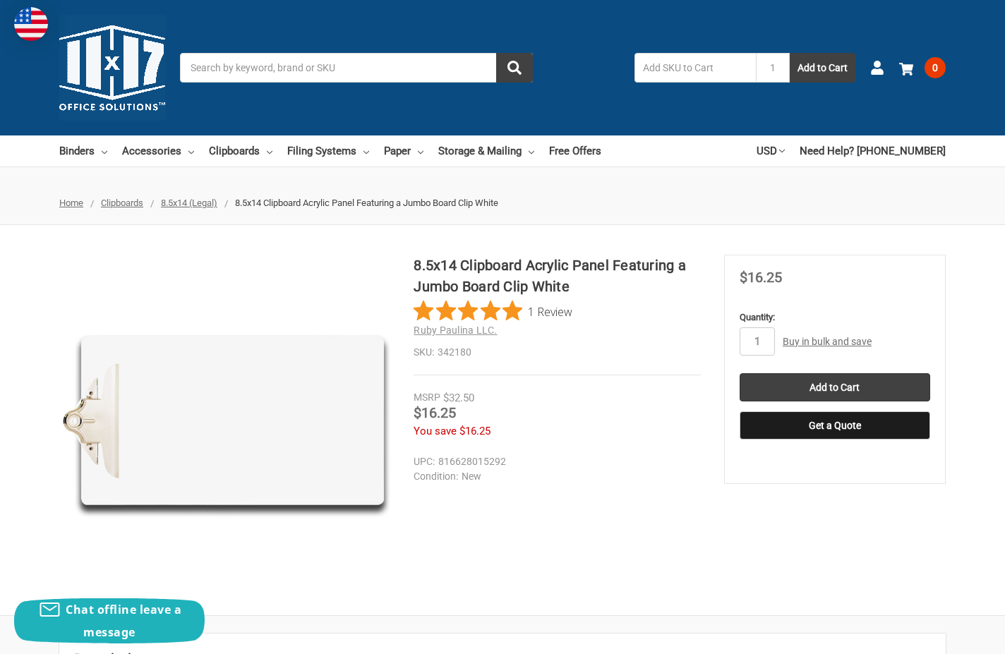  What do you see at coordinates (835, 425) in the screenshot?
I see `button: Get a Quote` at bounding box center [835, 425].